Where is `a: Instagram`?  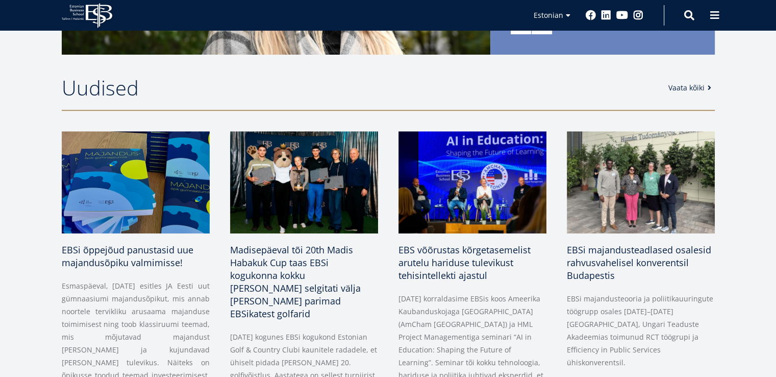 a: Instagram is located at coordinates (638, 15).